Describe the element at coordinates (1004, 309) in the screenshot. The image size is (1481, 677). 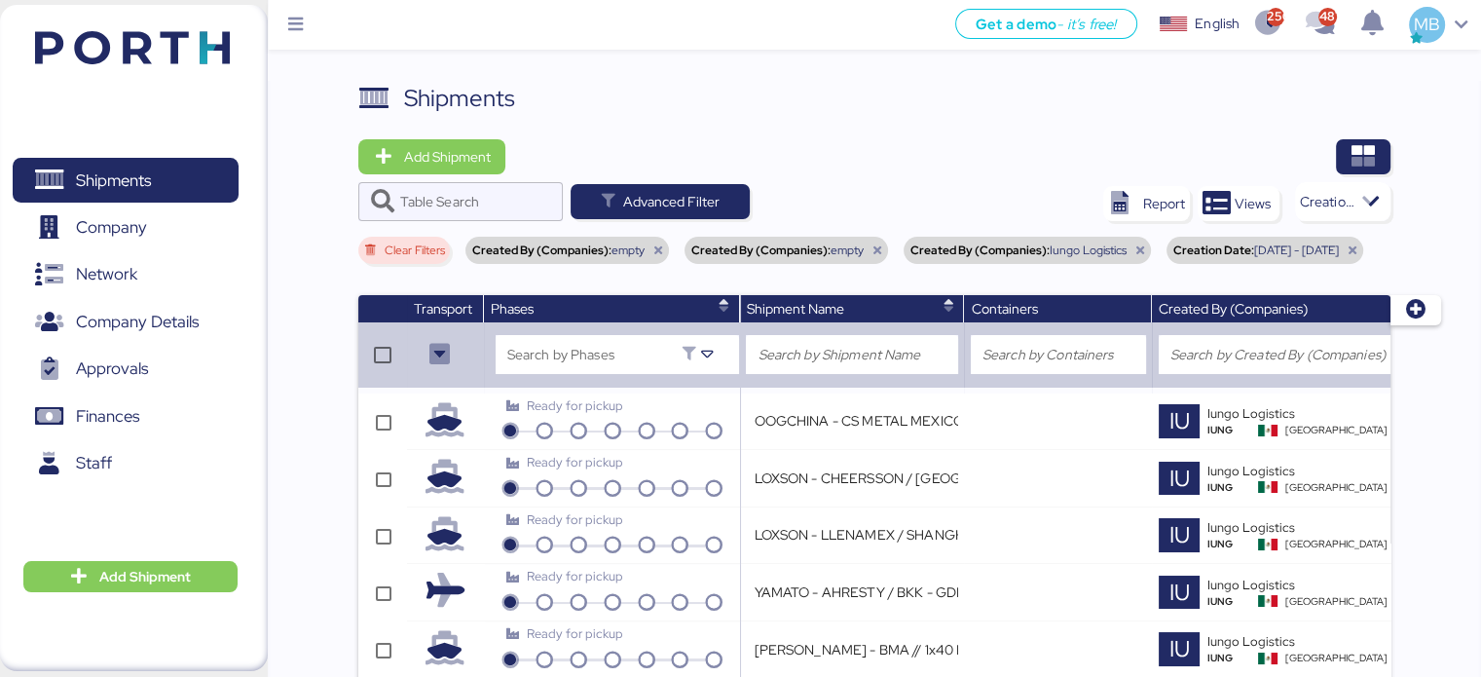
I see `span: Containers` at that location.